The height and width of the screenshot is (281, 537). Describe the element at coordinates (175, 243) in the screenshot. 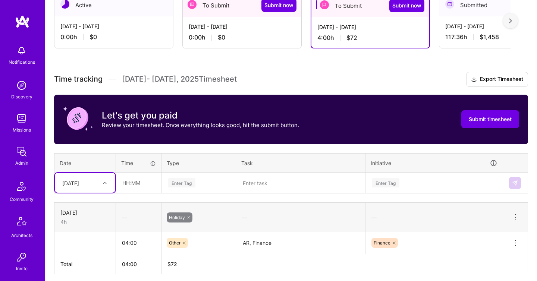

I see `span: Other` at that location.